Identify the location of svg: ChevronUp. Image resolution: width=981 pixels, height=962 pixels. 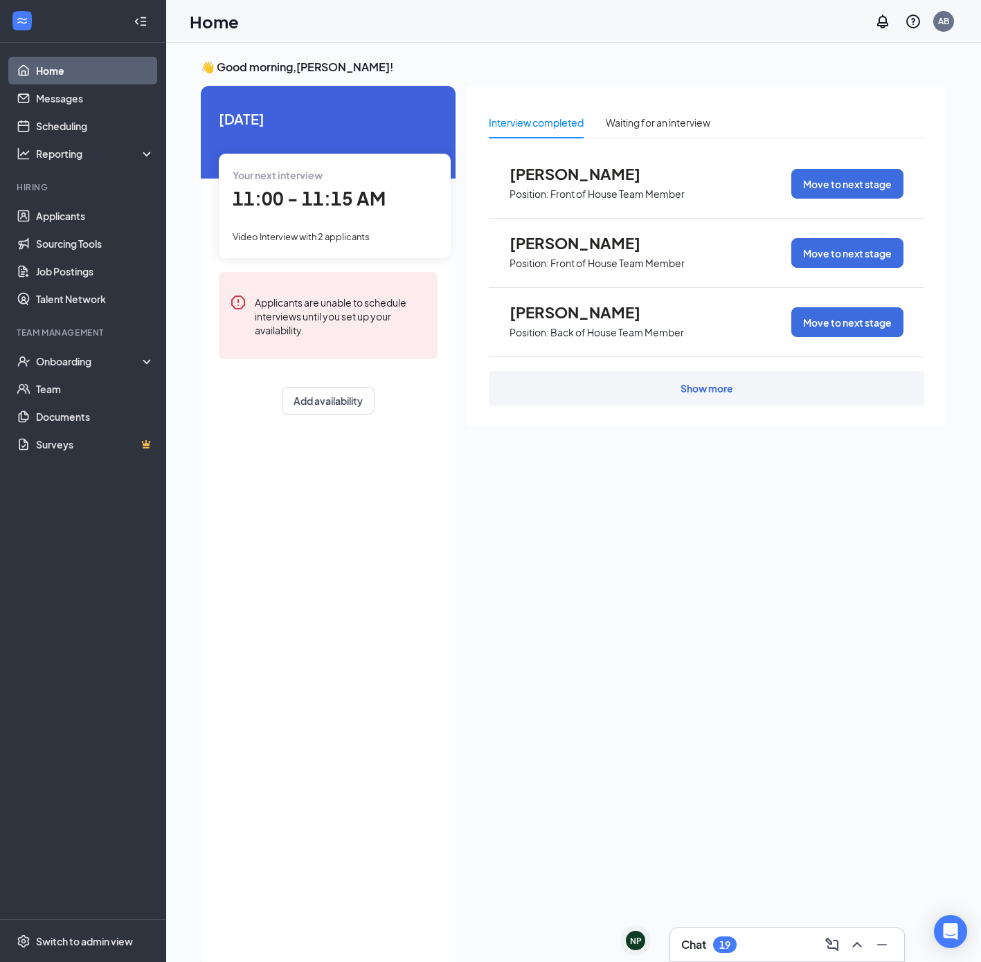
(857, 945).